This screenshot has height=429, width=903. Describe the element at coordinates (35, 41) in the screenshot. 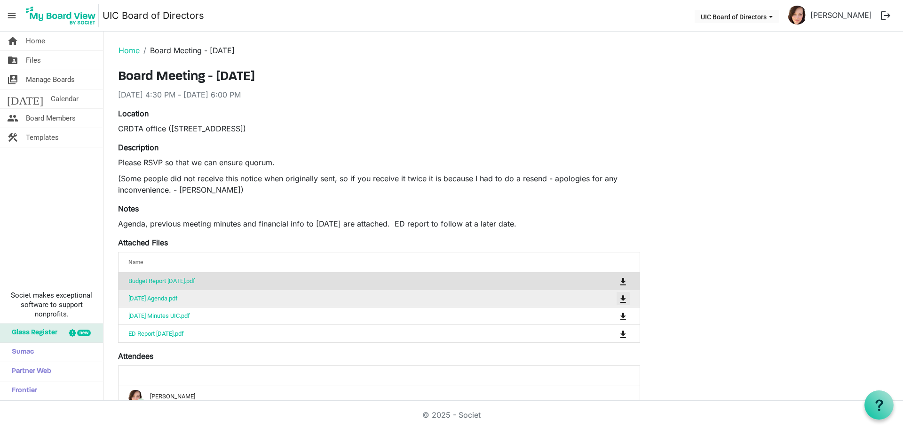

I see `span: Home` at that location.